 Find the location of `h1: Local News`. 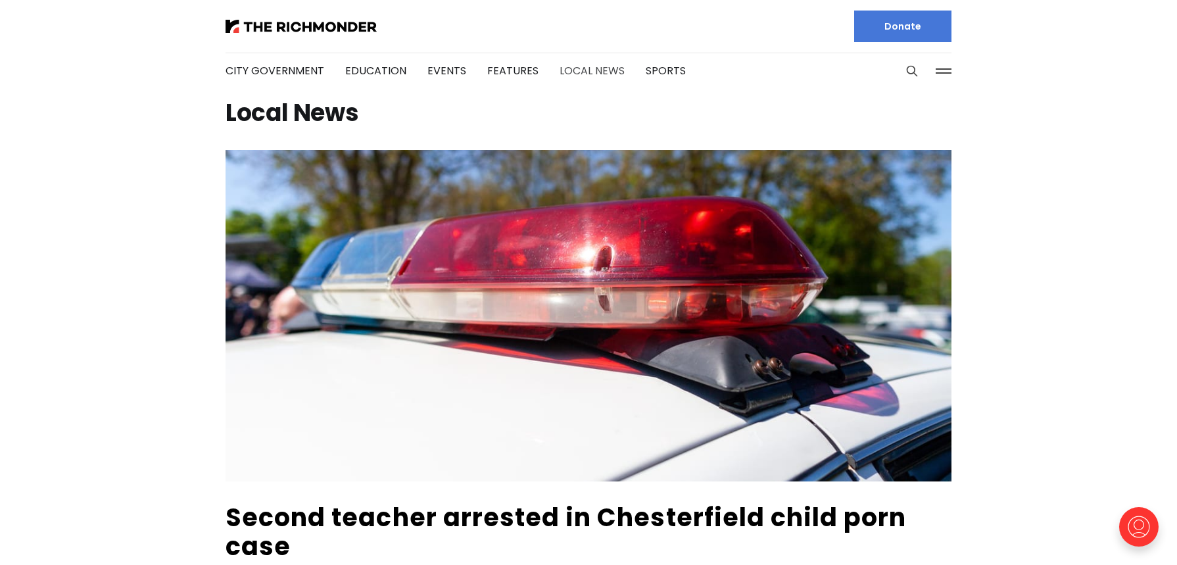

h1: Local News is located at coordinates (589, 113).